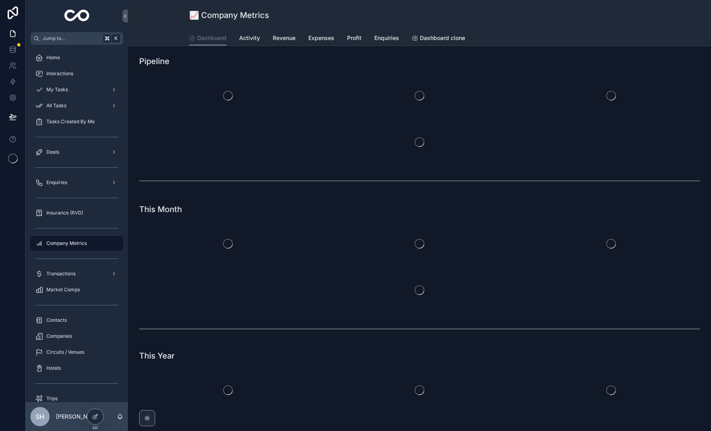 Image resolution: width=711 pixels, height=431 pixels. Describe the element at coordinates (40, 416) in the screenshot. I see `span: SH` at that location.